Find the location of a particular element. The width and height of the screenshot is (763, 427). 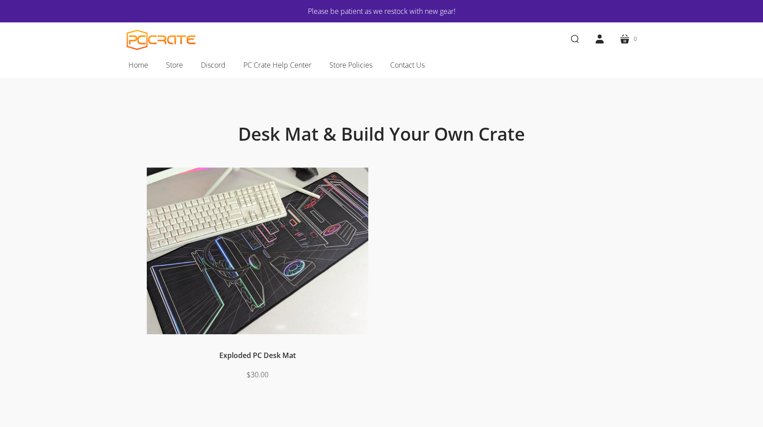

span: Discord is located at coordinates (213, 65).